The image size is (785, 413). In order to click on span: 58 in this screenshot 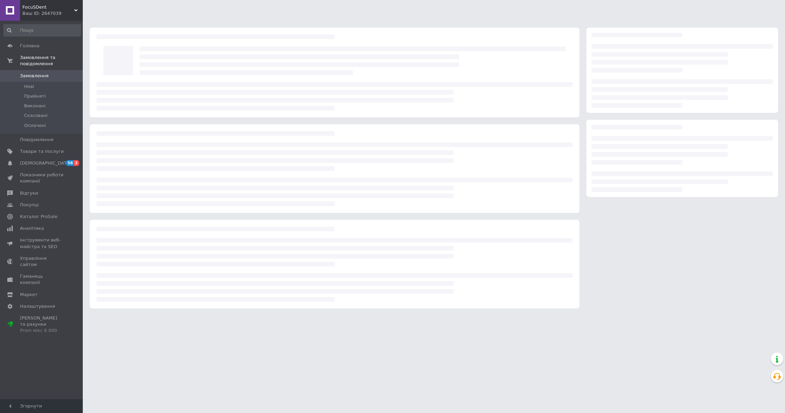, I will do `click(70, 163)`.